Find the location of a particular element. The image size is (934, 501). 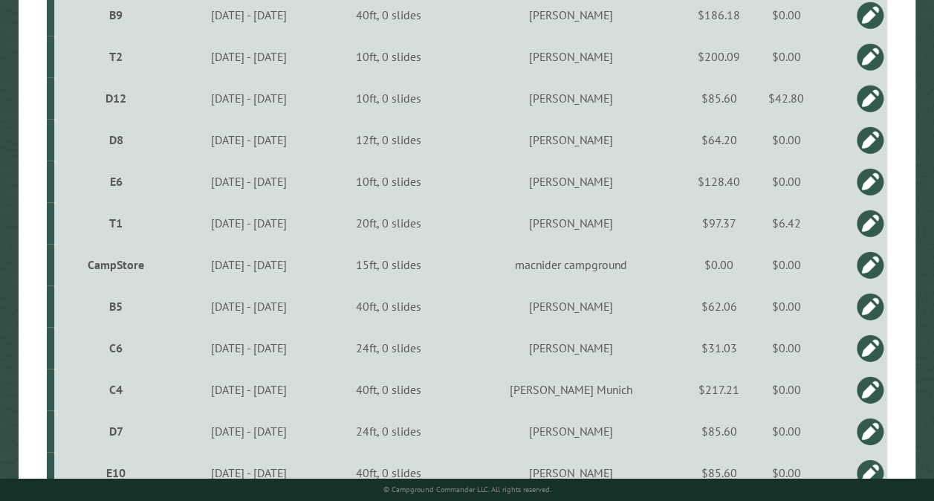

div: D8 is located at coordinates (116, 140).